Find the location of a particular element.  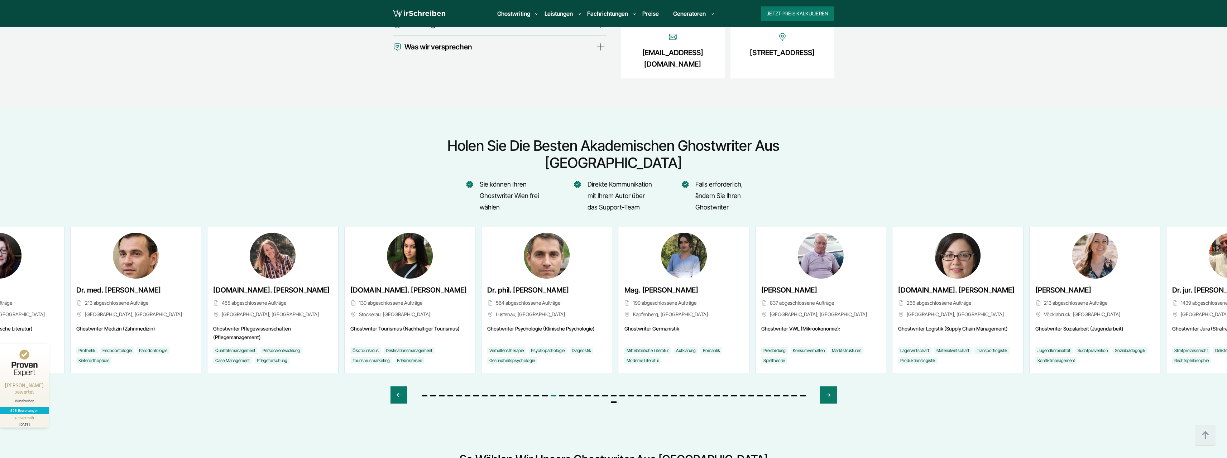

li: Aufklärung is located at coordinates (686, 351).